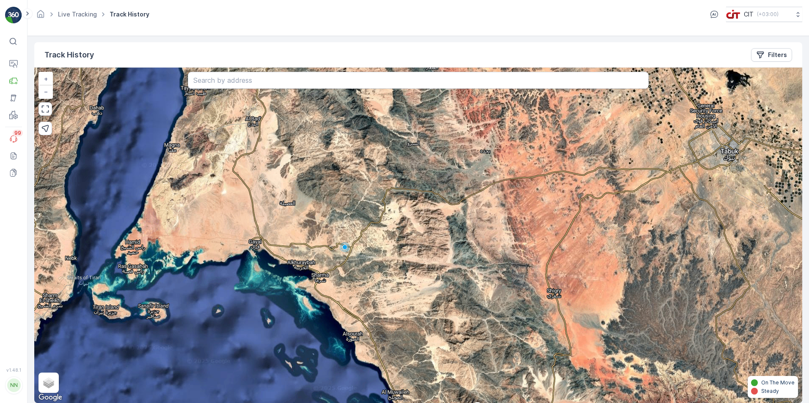 The image size is (809, 403). What do you see at coordinates (748, 14) in the screenshot?
I see `p: CIT` at bounding box center [748, 14].